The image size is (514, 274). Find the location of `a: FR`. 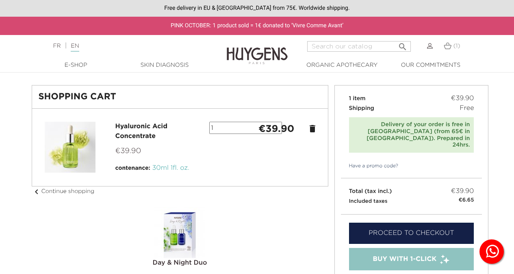

a: FR is located at coordinates (57, 46).